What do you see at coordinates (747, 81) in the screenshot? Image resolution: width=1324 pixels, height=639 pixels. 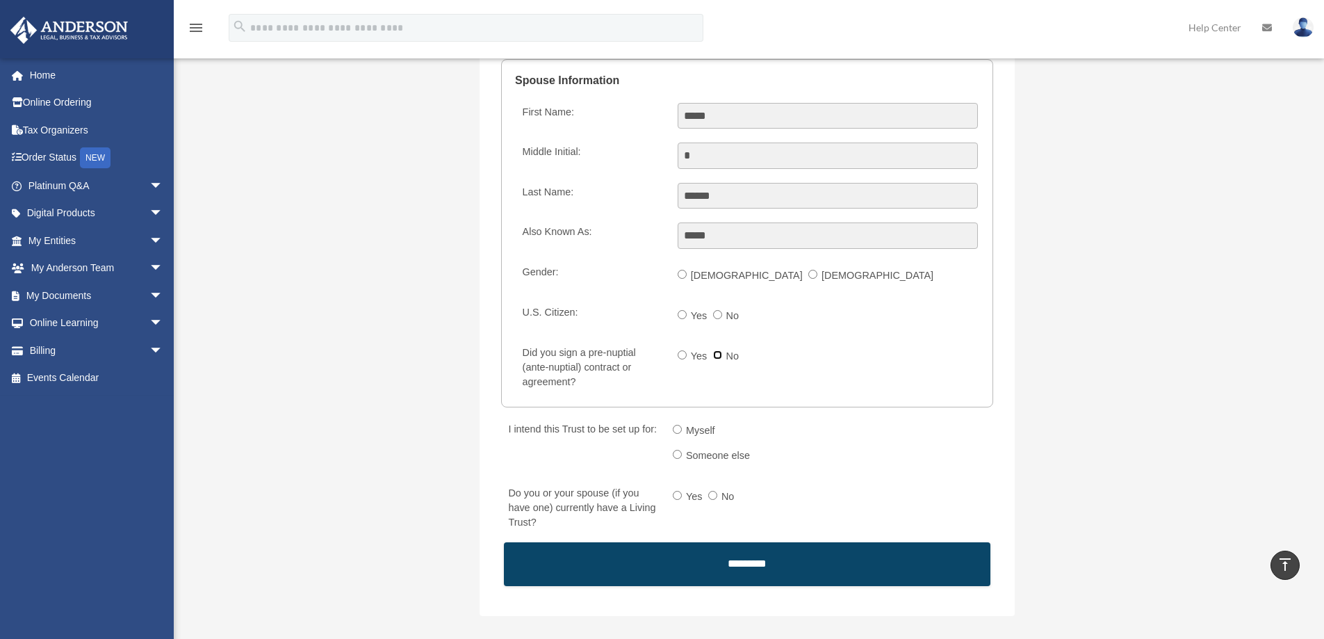 I see `legend: Spouse Information` at bounding box center [747, 81].